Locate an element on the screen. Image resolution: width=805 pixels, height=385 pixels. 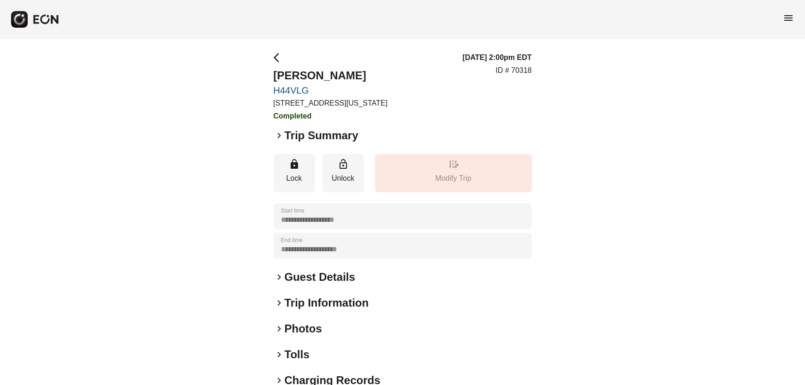
h2: Photos is located at coordinates (303, 329).